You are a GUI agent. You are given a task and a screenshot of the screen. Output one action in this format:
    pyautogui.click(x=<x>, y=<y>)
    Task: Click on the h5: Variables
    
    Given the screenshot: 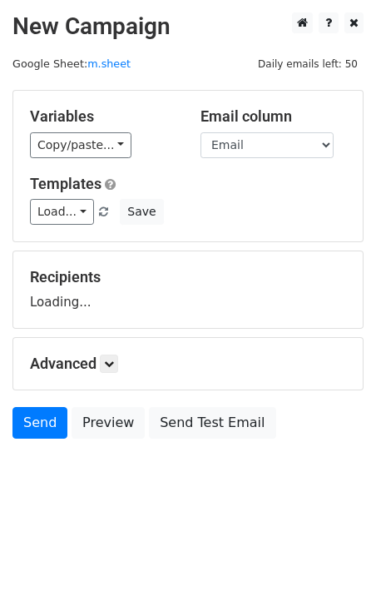 What is the action you would take?
    pyautogui.click(x=102, y=117)
    